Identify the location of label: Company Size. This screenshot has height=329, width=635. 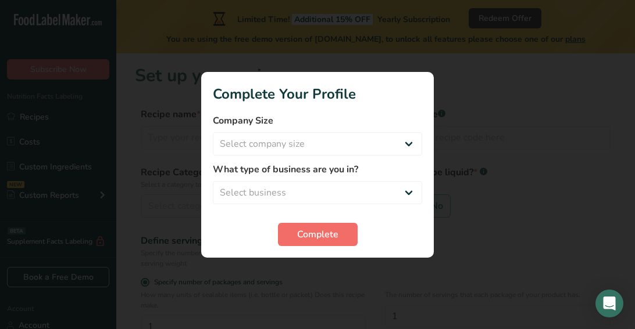
(317, 121).